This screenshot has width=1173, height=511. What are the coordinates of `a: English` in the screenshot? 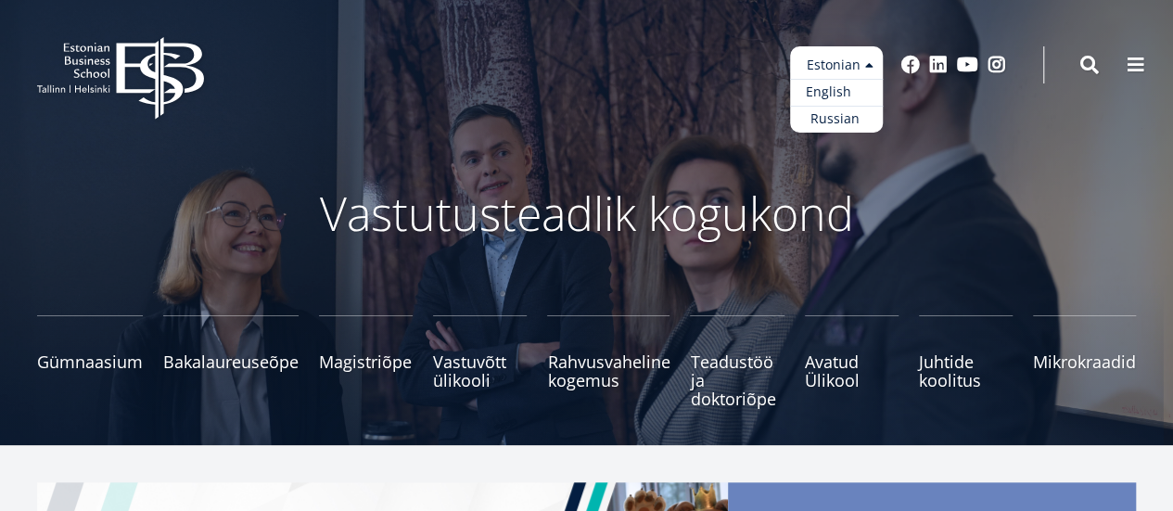 It's located at (836, 92).